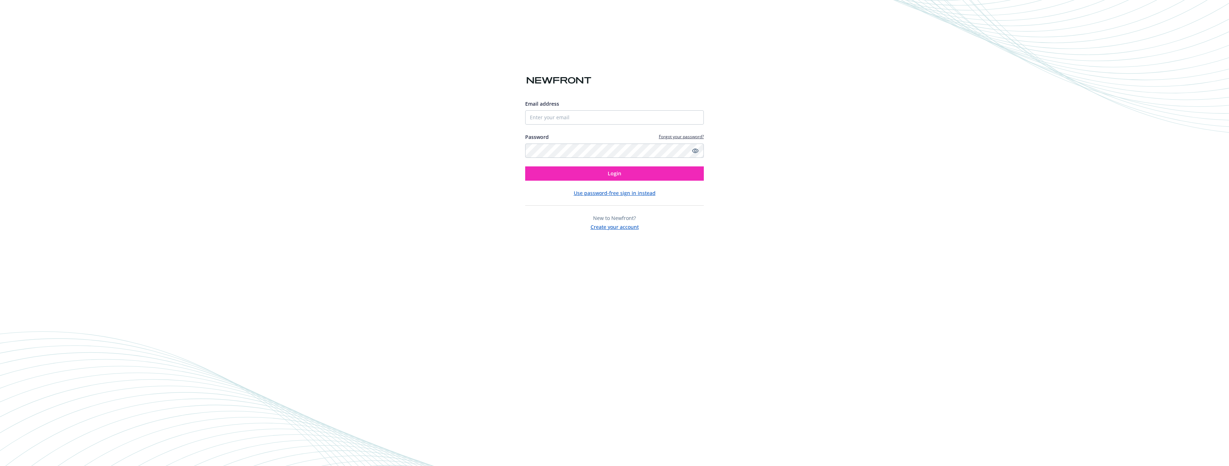 This screenshot has height=466, width=1229. I want to click on a: Show password, so click(695, 151).